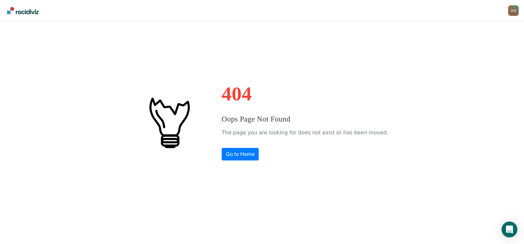 This screenshot has width=524, height=244. What do you see at coordinates (513, 11) in the screenshot?
I see `button: Profile dropdown button` at bounding box center [513, 11].